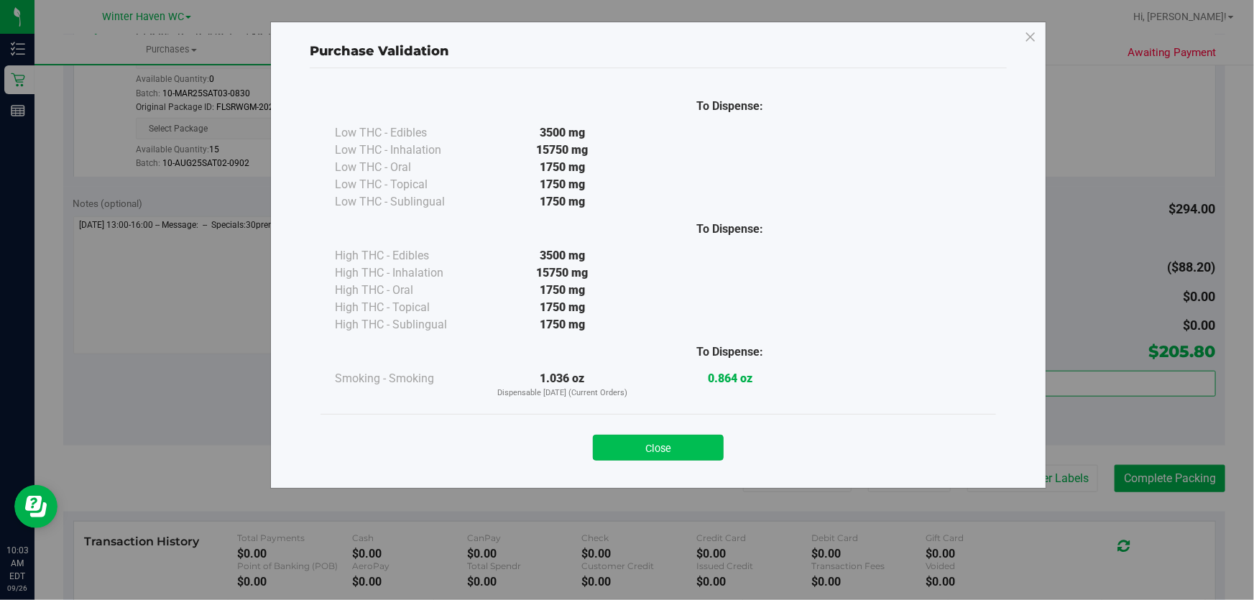  Describe the element at coordinates (407, 308) in the screenshot. I see `div: High THC - Topical` at that location.